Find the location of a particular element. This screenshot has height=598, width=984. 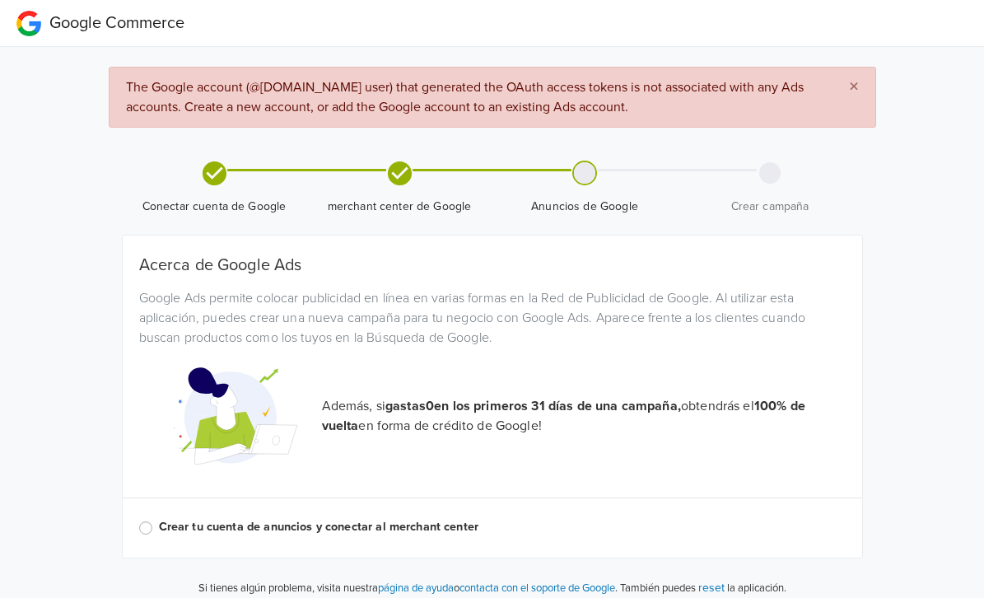

div: Google Ads permite colocar publicidad en línea en varias formas en la Red de Publicidad de Google... is located at coordinates (493, 318).